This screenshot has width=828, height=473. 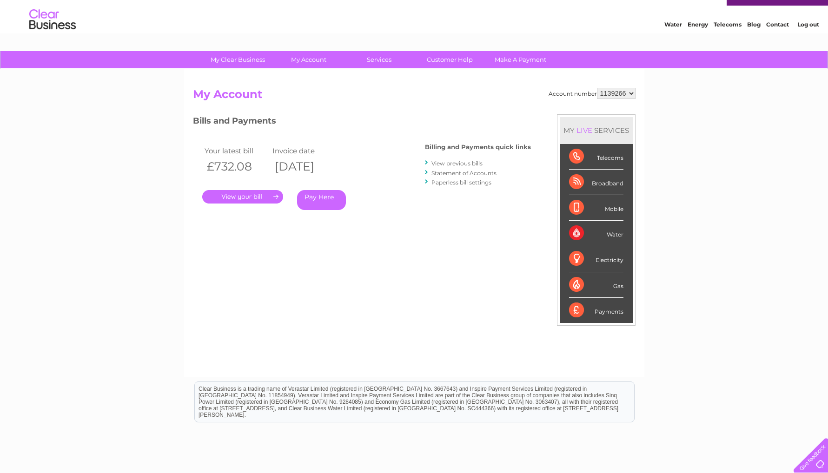 What do you see at coordinates (596, 233) in the screenshot?
I see `div: Water` at bounding box center [596, 233].